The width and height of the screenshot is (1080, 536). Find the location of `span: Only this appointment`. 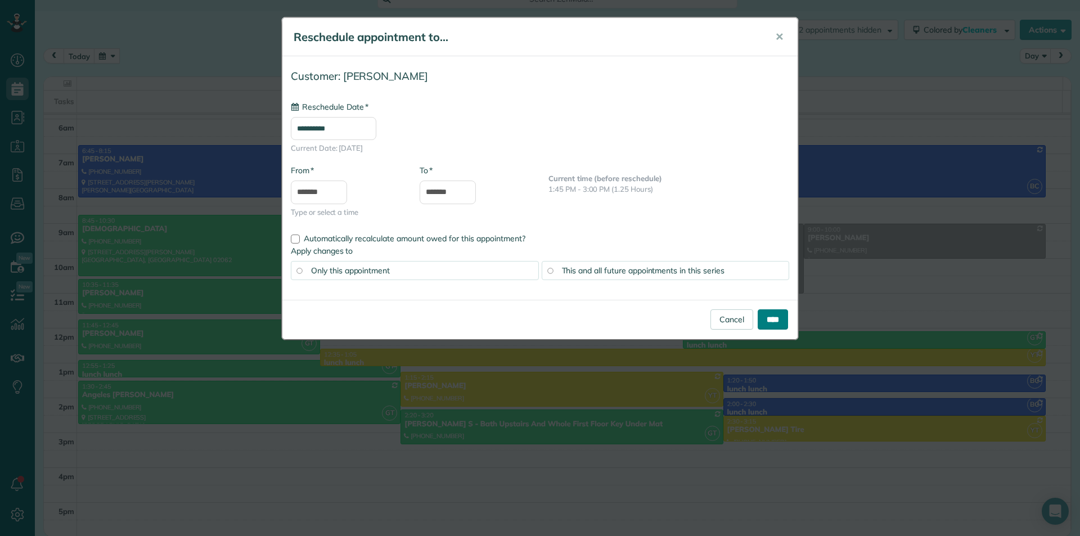

span: Only this appointment is located at coordinates (350, 270).